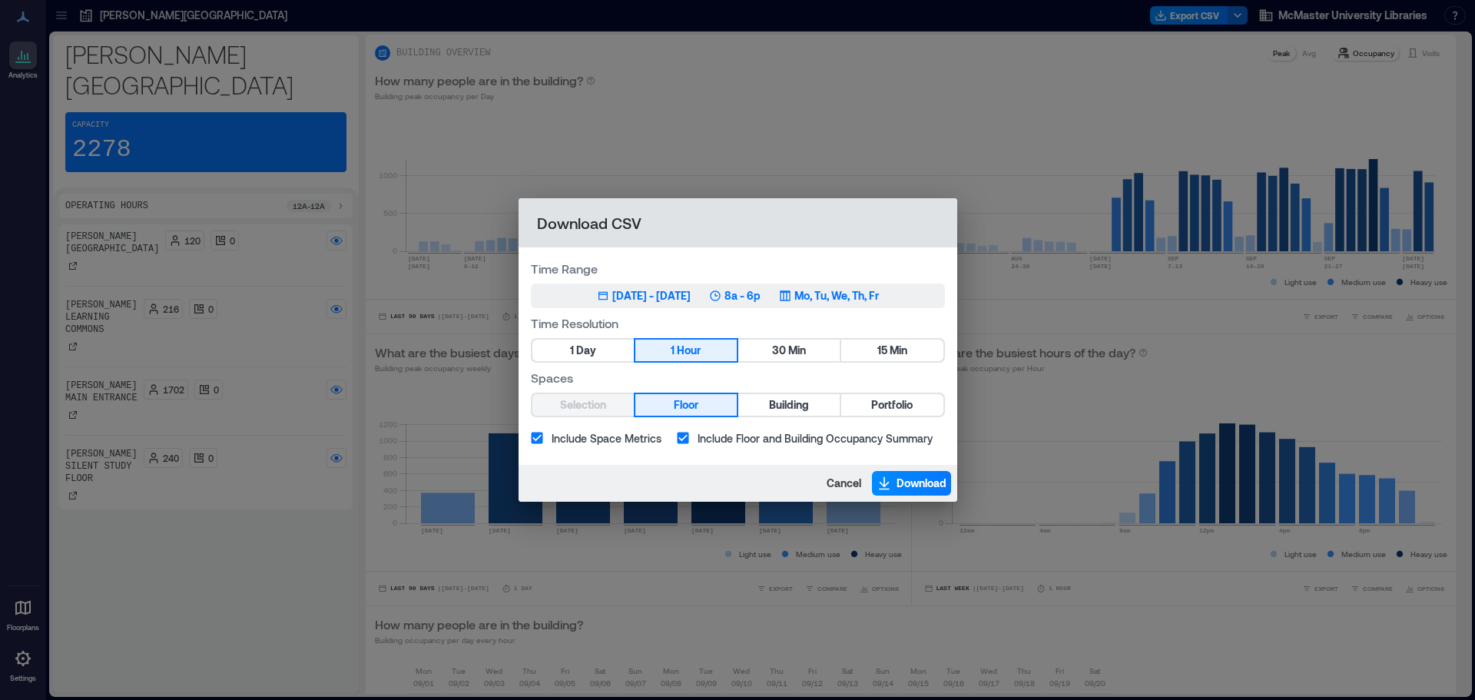  I want to click on button: Download, so click(911, 483).